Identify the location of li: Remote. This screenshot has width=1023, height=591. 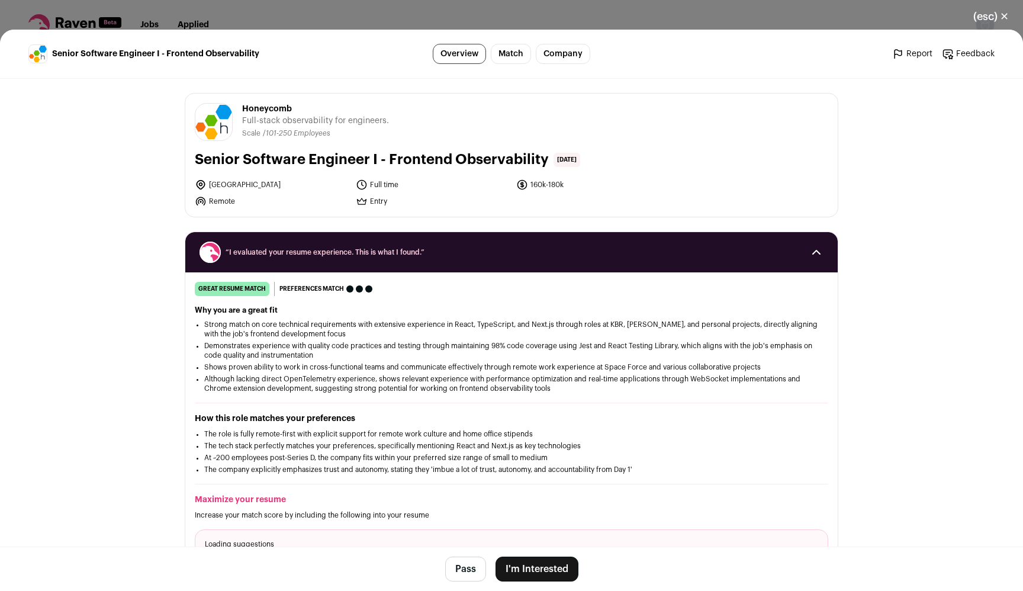
(272, 201).